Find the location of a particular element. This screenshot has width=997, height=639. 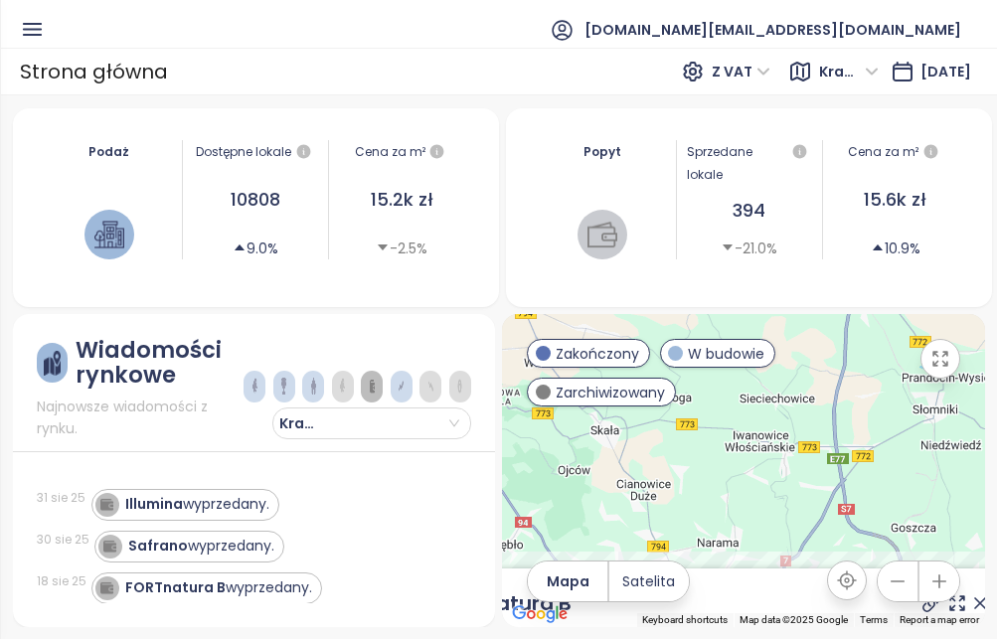

strong: Safrano is located at coordinates (158, 546).